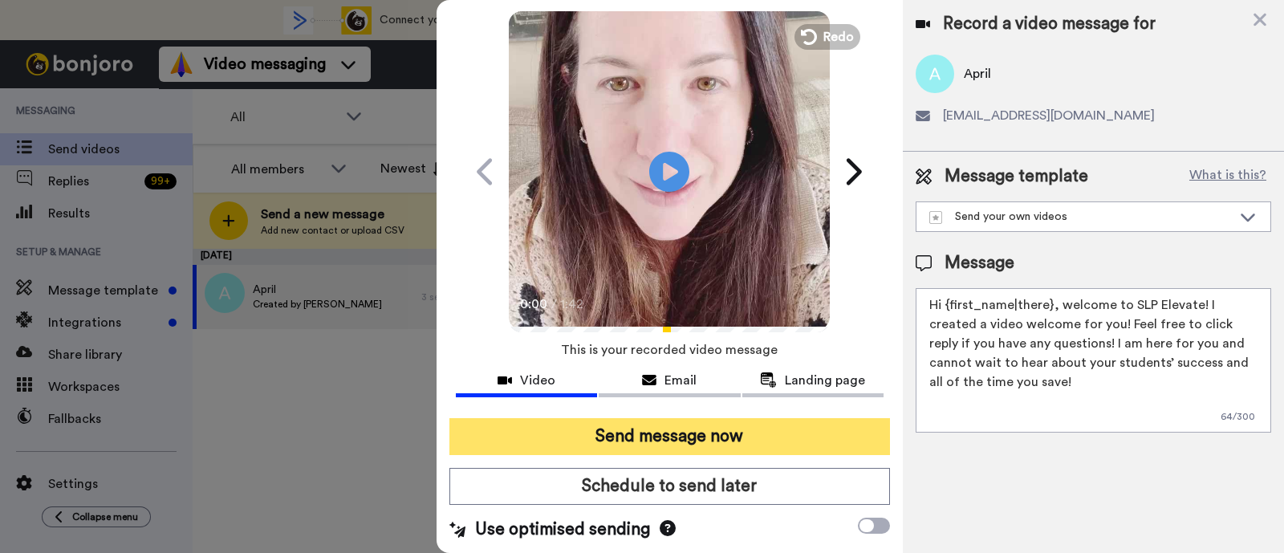  I want to click on button: Schedule to send later, so click(669, 486).